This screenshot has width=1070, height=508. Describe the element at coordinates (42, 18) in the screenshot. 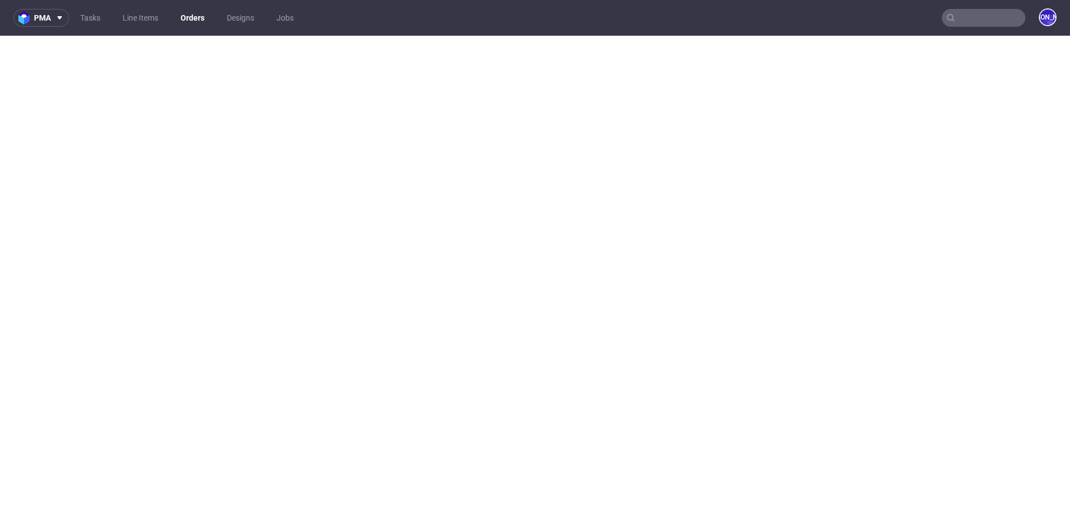

I see `span: pma` at that location.